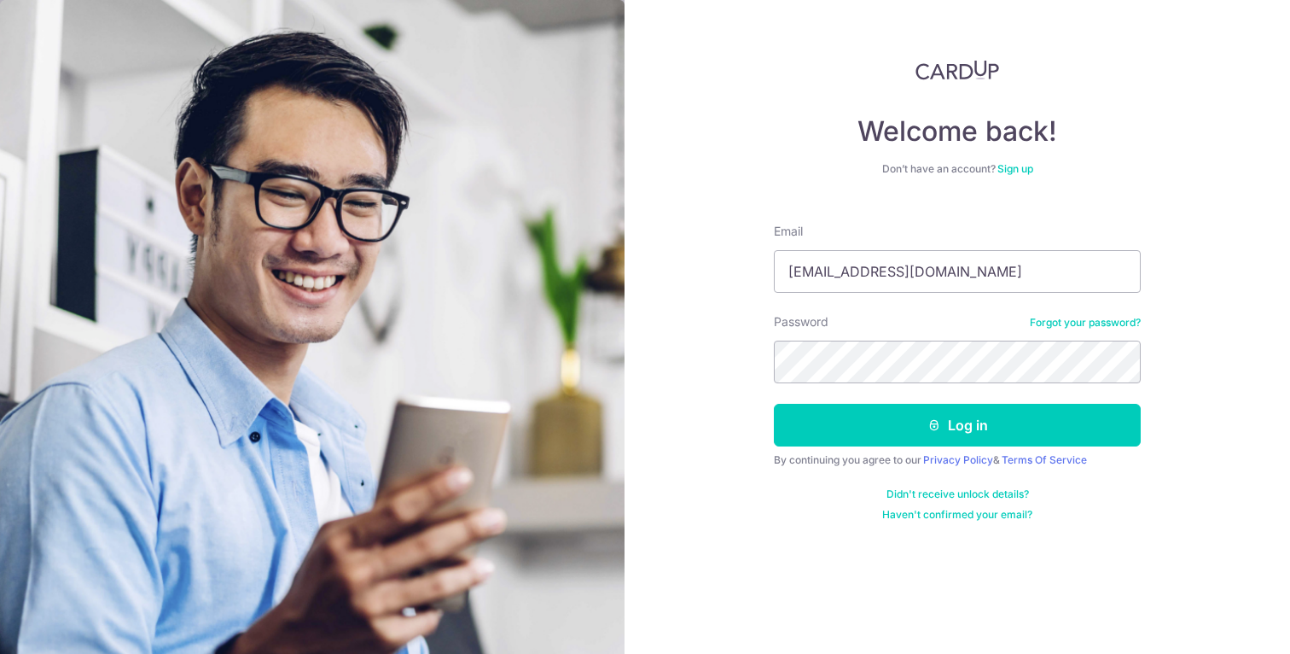 The height and width of the screenshot is (654, 1290). What do you see at coordinates (957, 425) in the screenshot?
I see `button: Log in` at bounding box center [957, 425].